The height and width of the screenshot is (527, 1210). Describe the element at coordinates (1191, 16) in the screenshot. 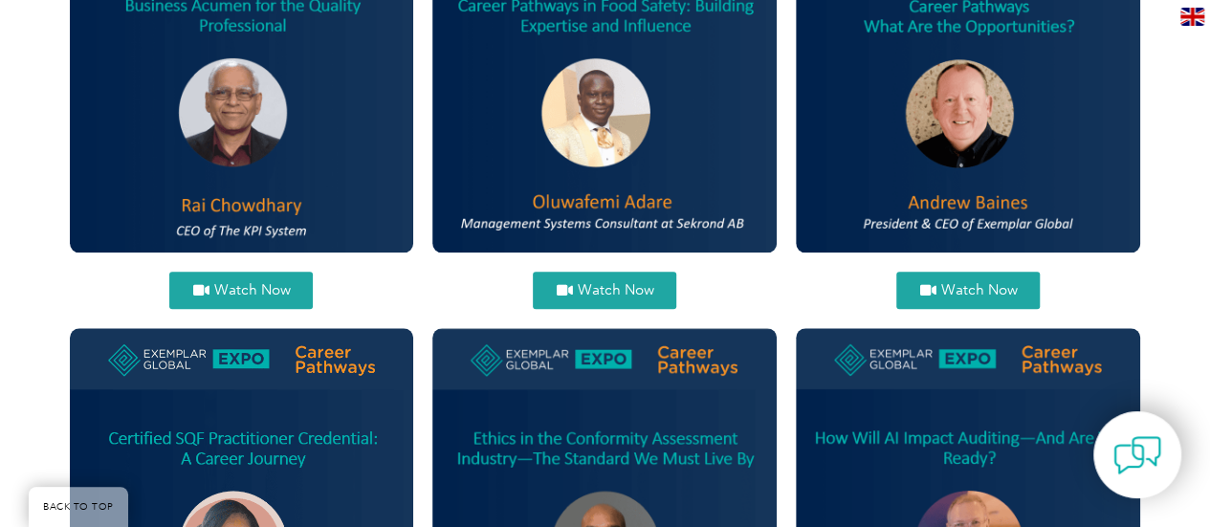

I see `img: en` at that location.